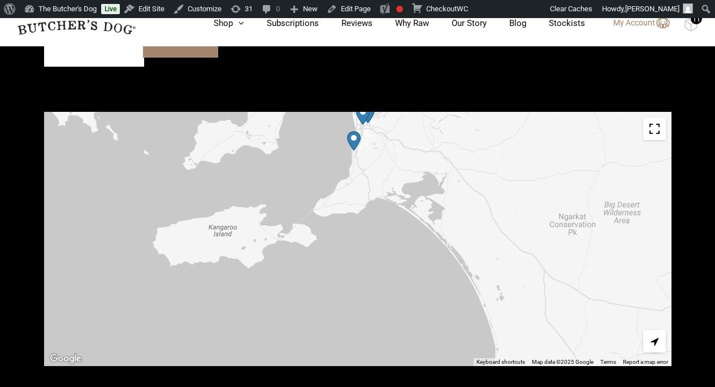 The height and width of the screenshot is (387, 715). What do you see at coordinates (218, 23) in the screenshot?
I see `a: Shop` at bounding box center [218, 23].